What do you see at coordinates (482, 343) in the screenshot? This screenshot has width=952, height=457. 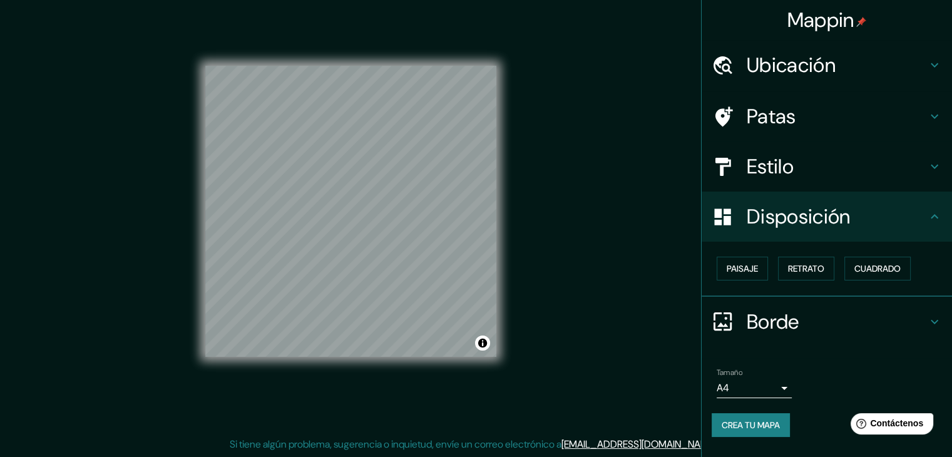 I see `button: Activar o desactivar atribución` at bounding box center [482, 343].